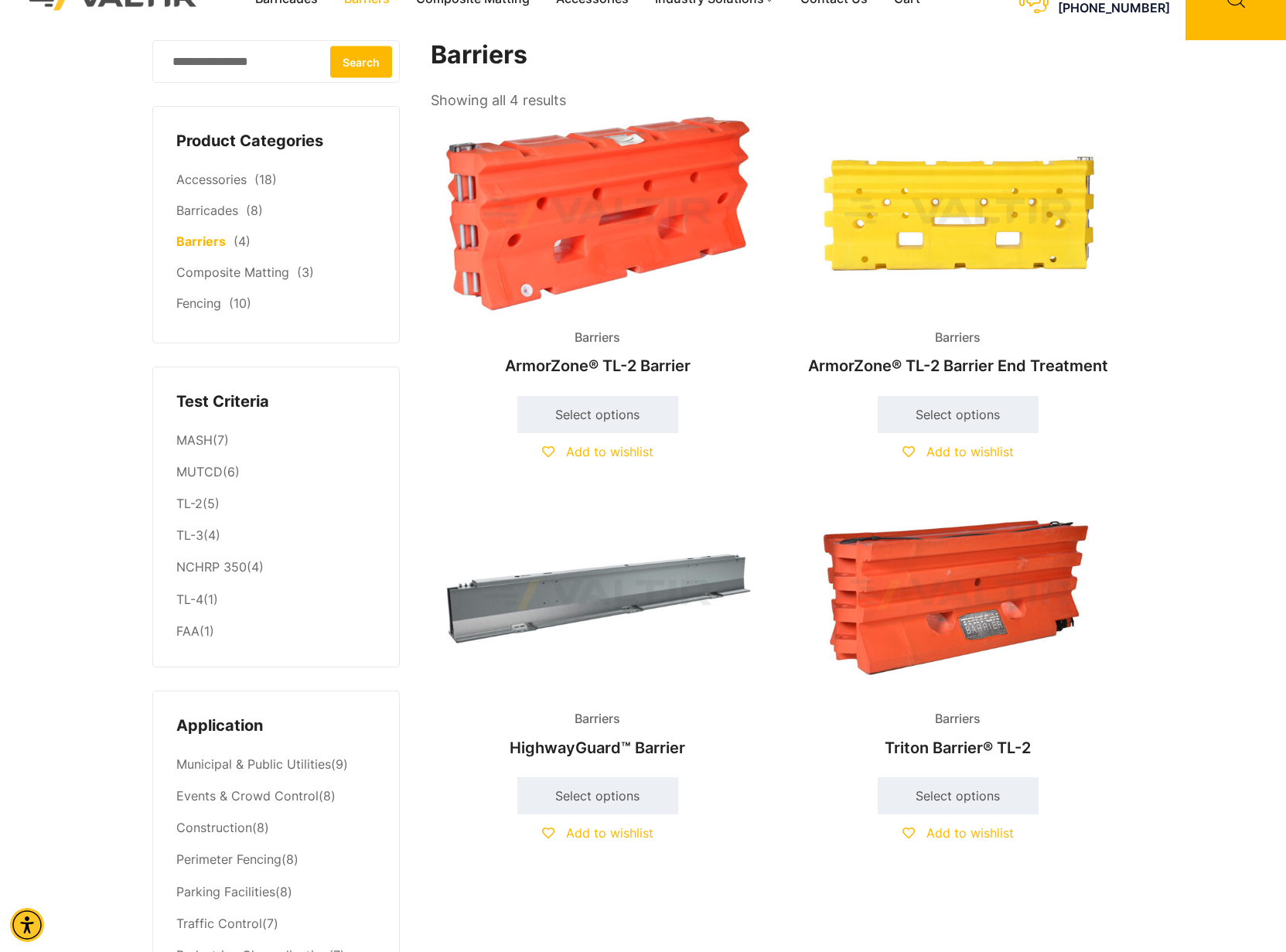 This screenshot has width=1286, height=952. Describe the element at coordinates (598, 415) in the screenshot. I see `a: Select options for “ArmorZone® TL-2 Barrier”` at that location.